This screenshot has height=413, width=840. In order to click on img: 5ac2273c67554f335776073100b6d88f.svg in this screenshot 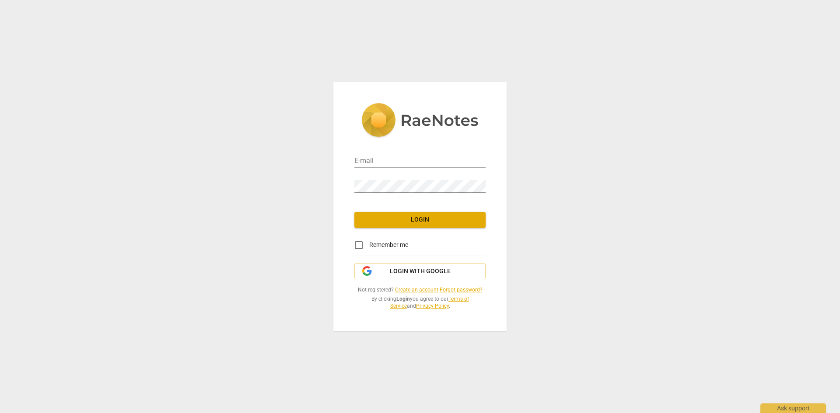, I will do `click(420, 121)`.